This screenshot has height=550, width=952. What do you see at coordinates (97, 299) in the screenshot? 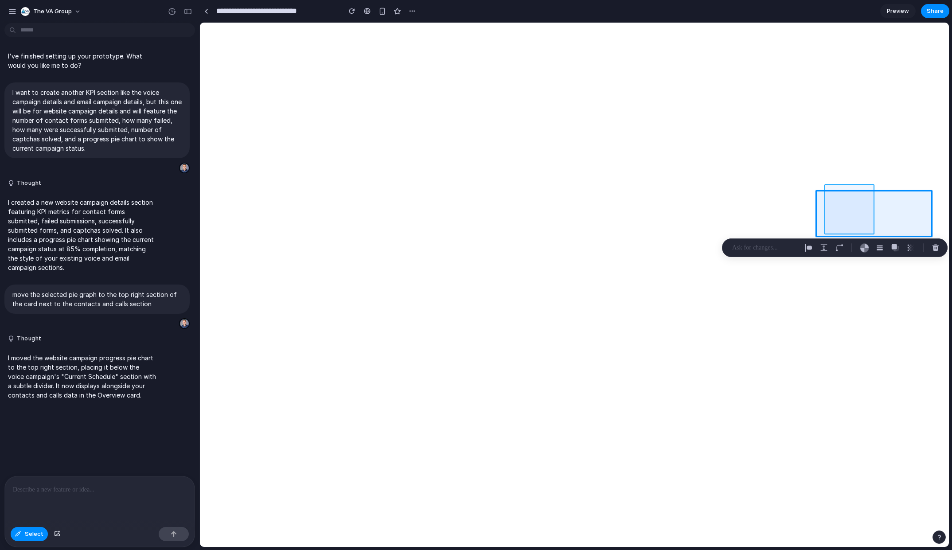
I see `p: move the selected pie graph to the top right section of the card next to the contacts and calls s...` at bounding box center [97, 299].